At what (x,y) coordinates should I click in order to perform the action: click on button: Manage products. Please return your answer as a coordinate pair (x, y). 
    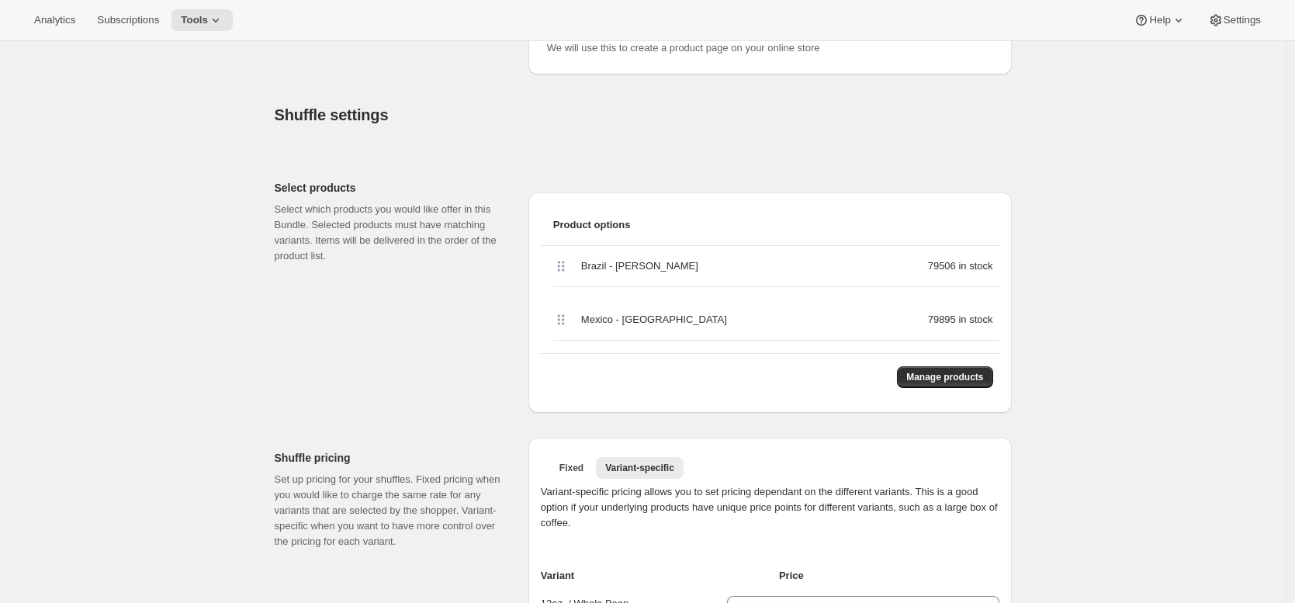
    Looking at the image, I should click on (944, 377).